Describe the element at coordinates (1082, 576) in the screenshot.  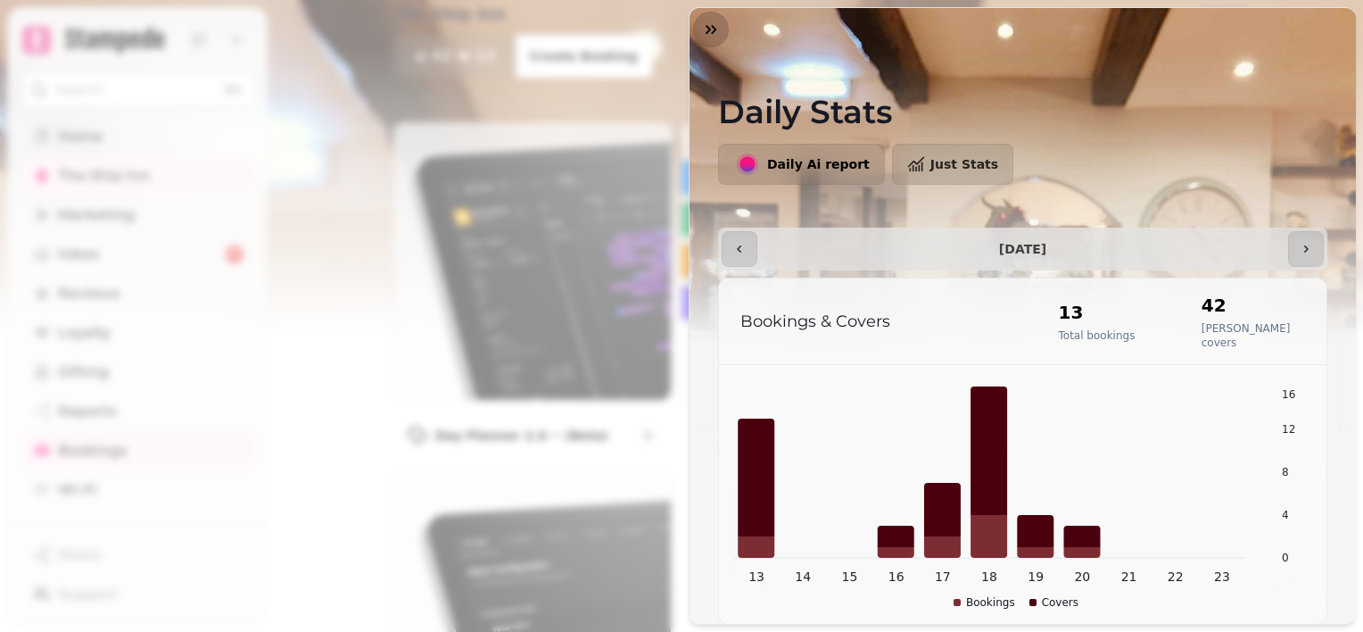
I see `tspan: 20` at that location.